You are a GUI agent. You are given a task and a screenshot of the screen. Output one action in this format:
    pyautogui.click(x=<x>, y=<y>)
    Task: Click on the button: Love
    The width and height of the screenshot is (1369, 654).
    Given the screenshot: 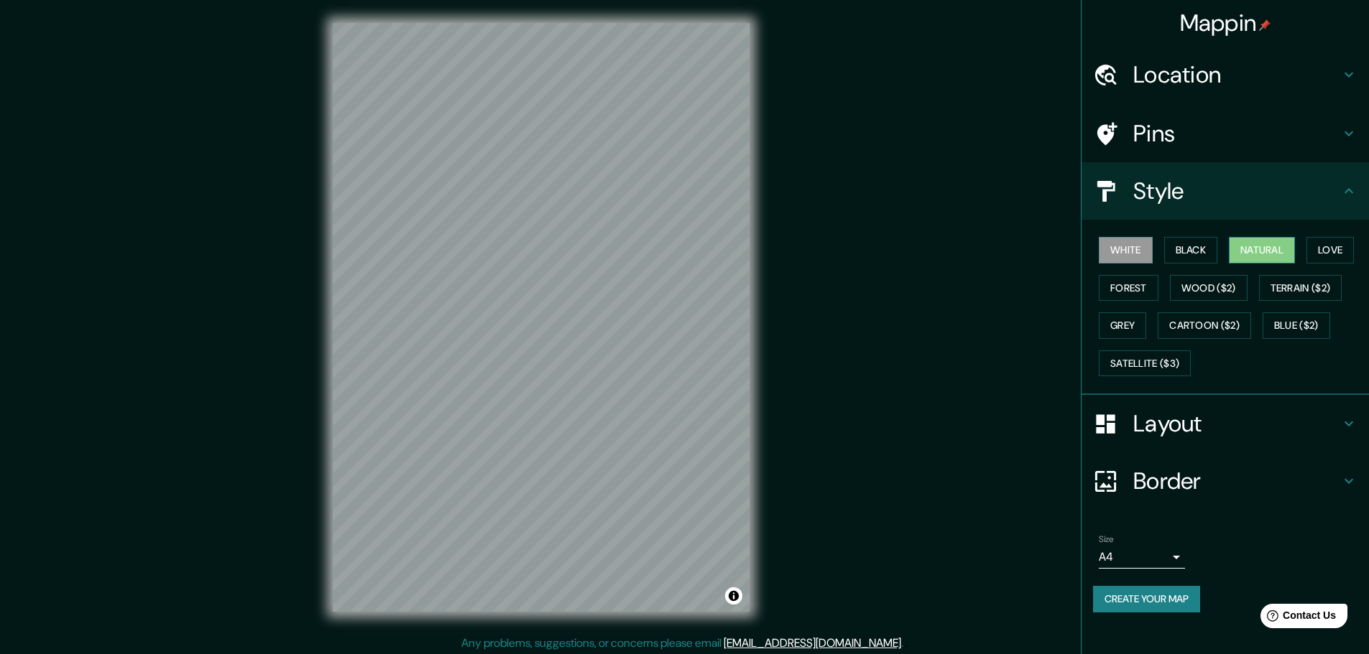 What is the action you would take?
    pyautogui.click(x=1330, y=250)
    